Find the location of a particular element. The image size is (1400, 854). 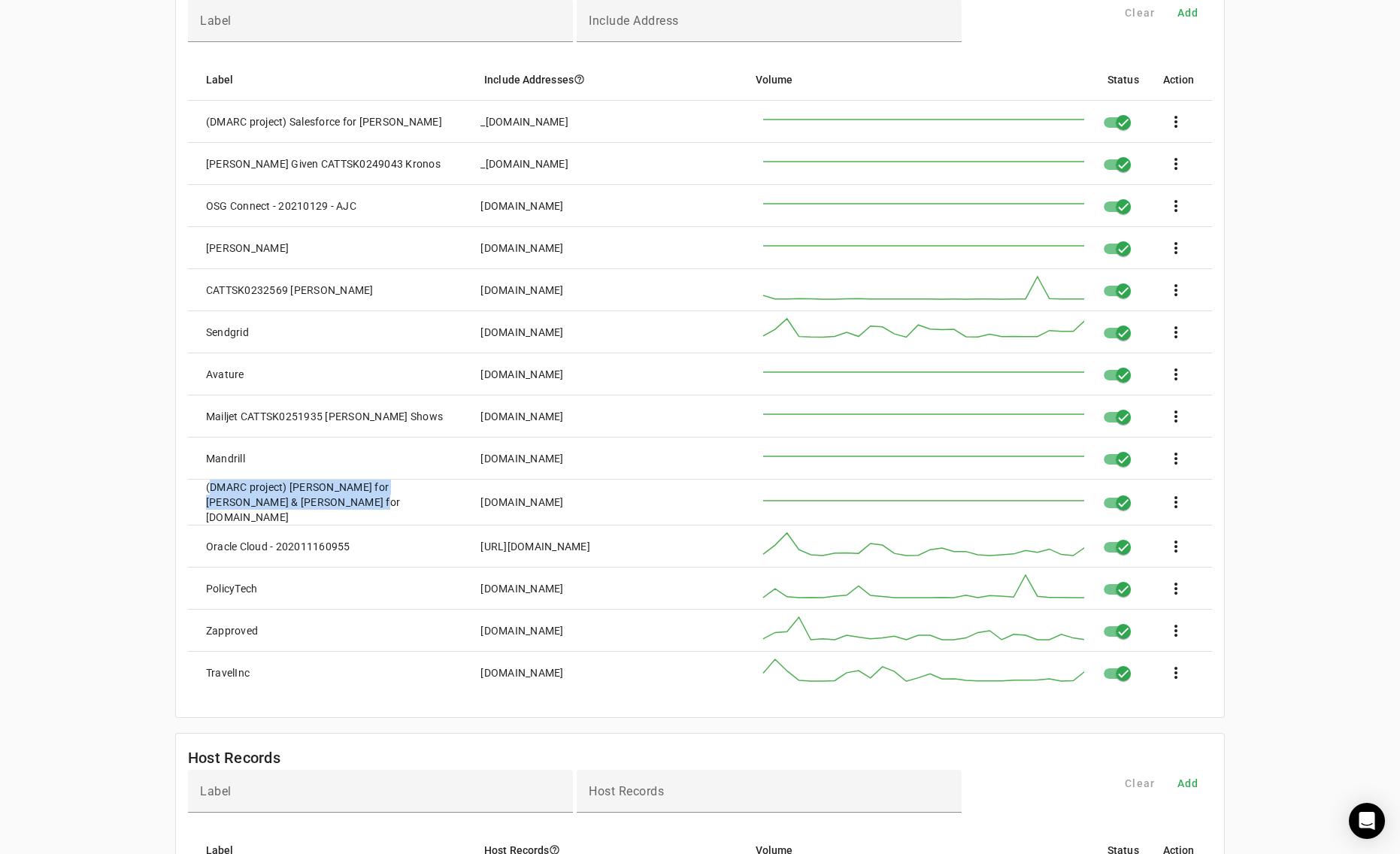

div: OSG Connect - 20210129 - AJC is located at coordinates (282, 206).